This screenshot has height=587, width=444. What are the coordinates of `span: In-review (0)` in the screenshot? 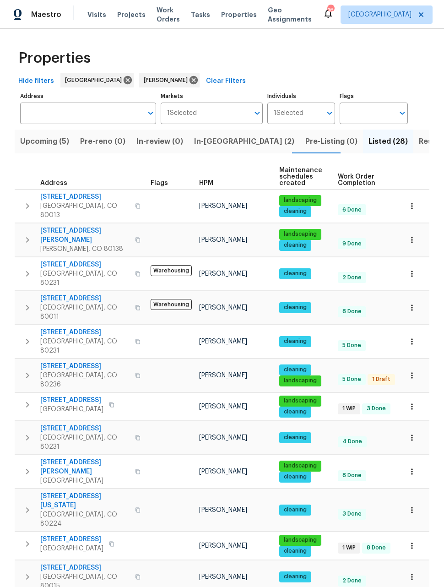 It's located at (160, 141).